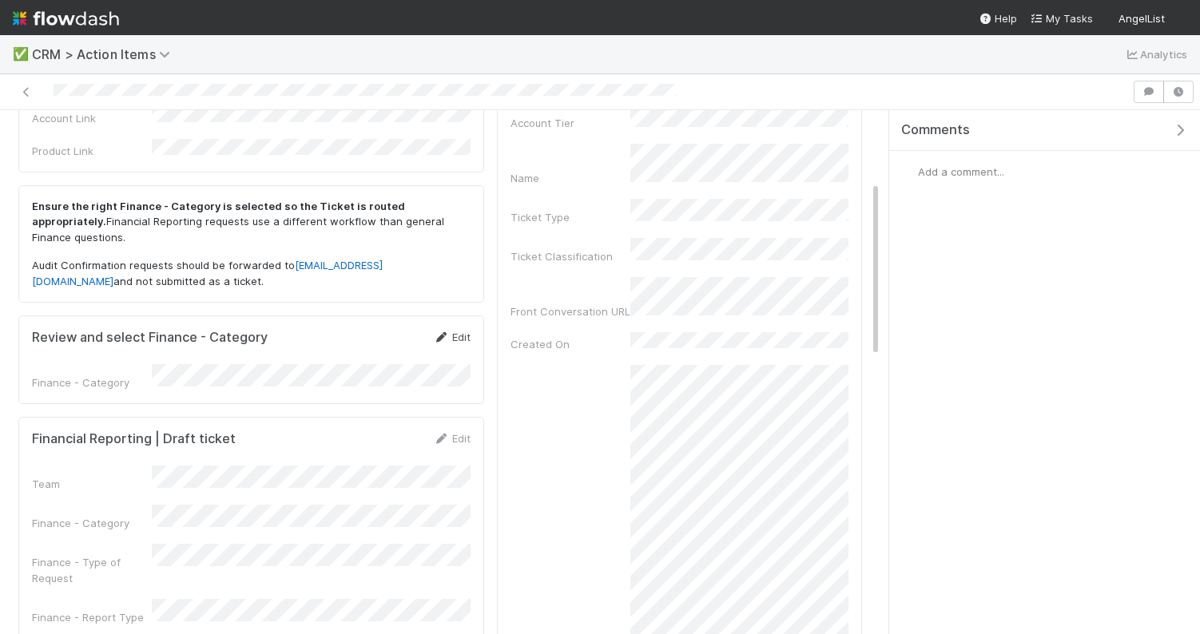 This screenshot has width=1200, height=634. What do you see at coordinates (149, 338) in the screenshot?
I see `h5: Review and select Finance - Category` at bounding box center [149, 338].